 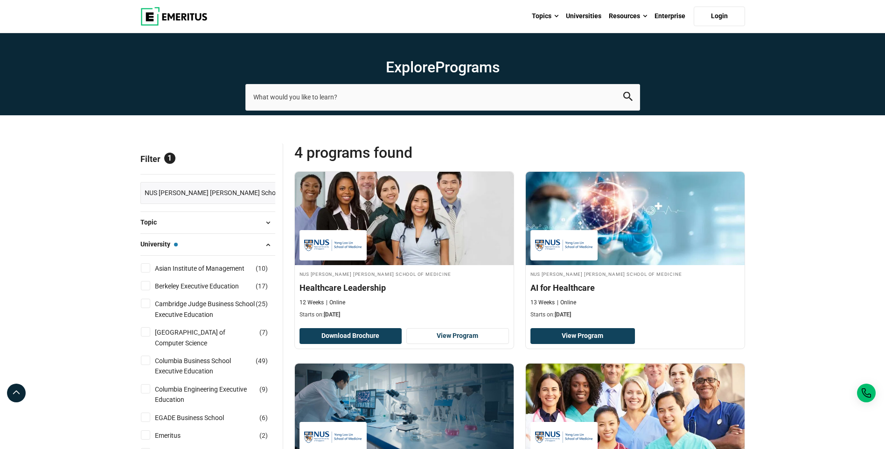 What do you see at coordinates (443, 97) in the screenshot?
I see `input: search-page` at bounding box center [443, 97].